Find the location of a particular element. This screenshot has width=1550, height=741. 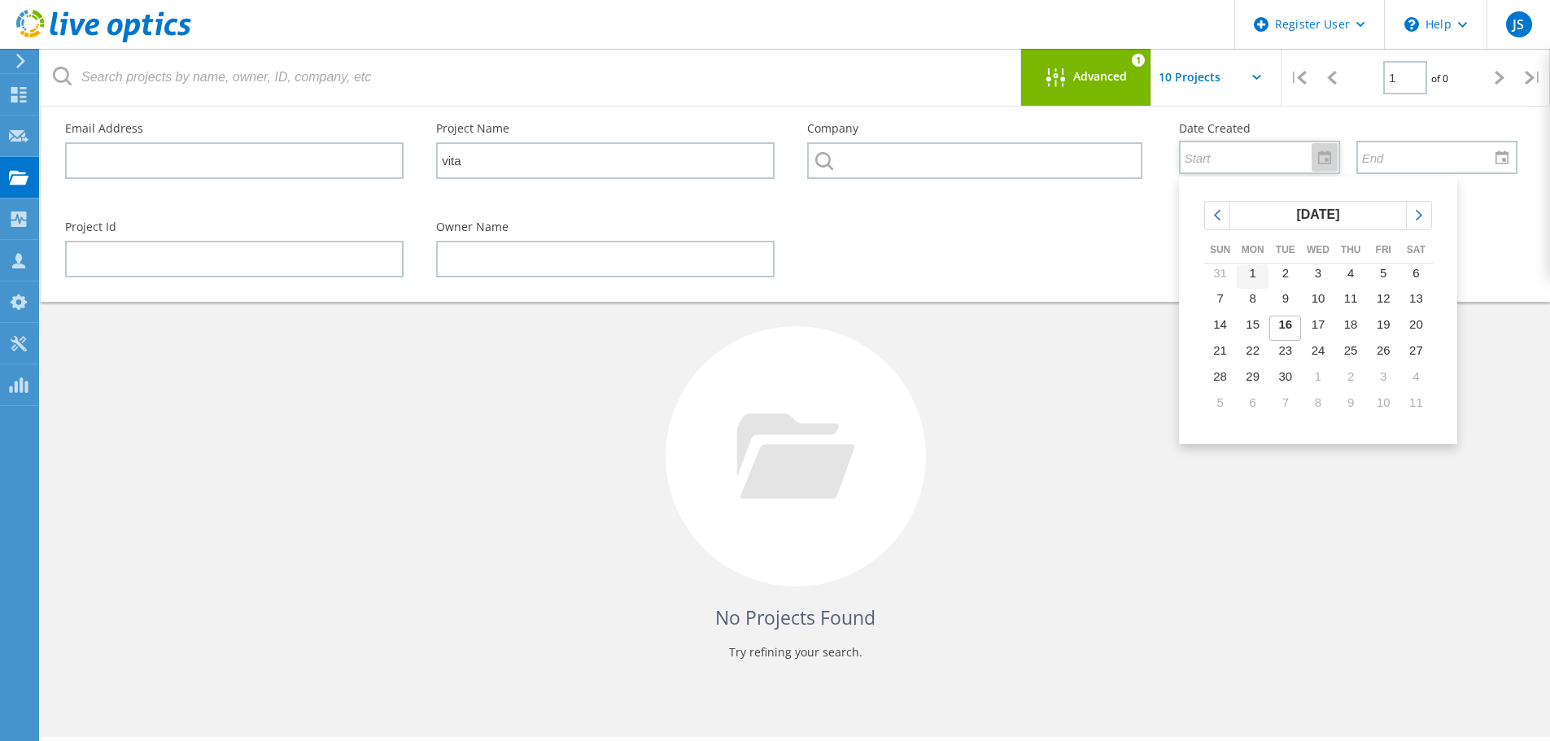

span: 14 is located at coordinates (1219, 324).